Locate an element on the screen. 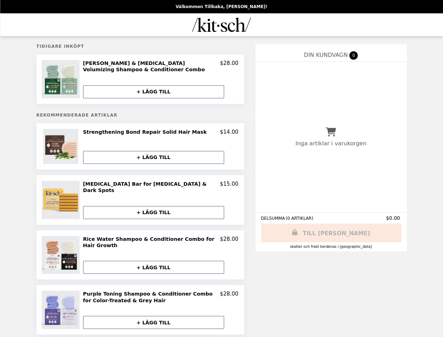 This screenshot has width=443, height=337. span: $0.00 is located at coordinates (394, 218).